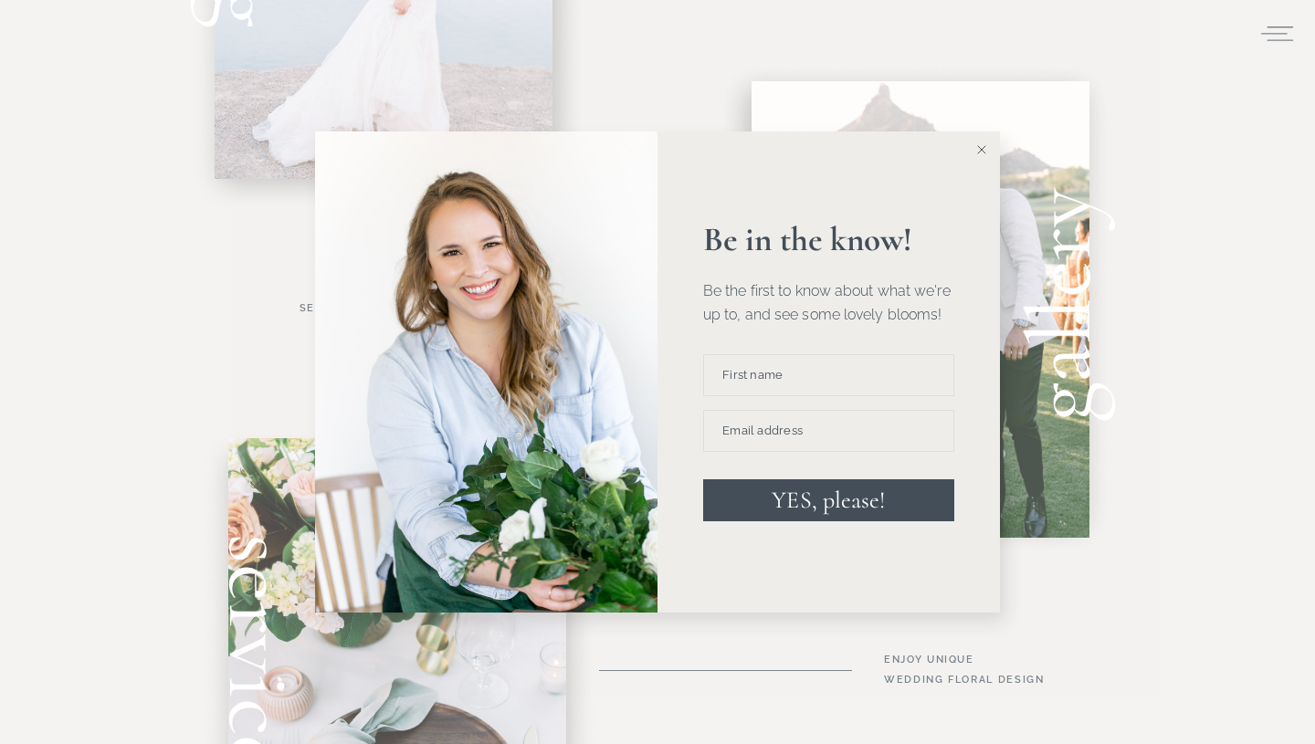  What do you see at coordinates (828, 501) in the screenshot?
I see `button: YES, please!` at bounding box center [828, 501].